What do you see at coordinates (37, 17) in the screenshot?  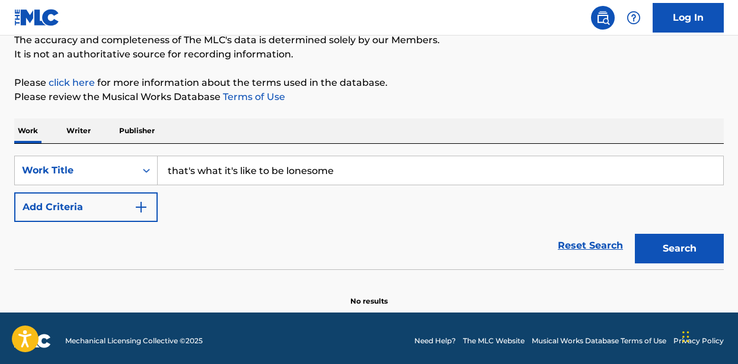 I see `img: MLC Logo` at bounding box center [37, 17].